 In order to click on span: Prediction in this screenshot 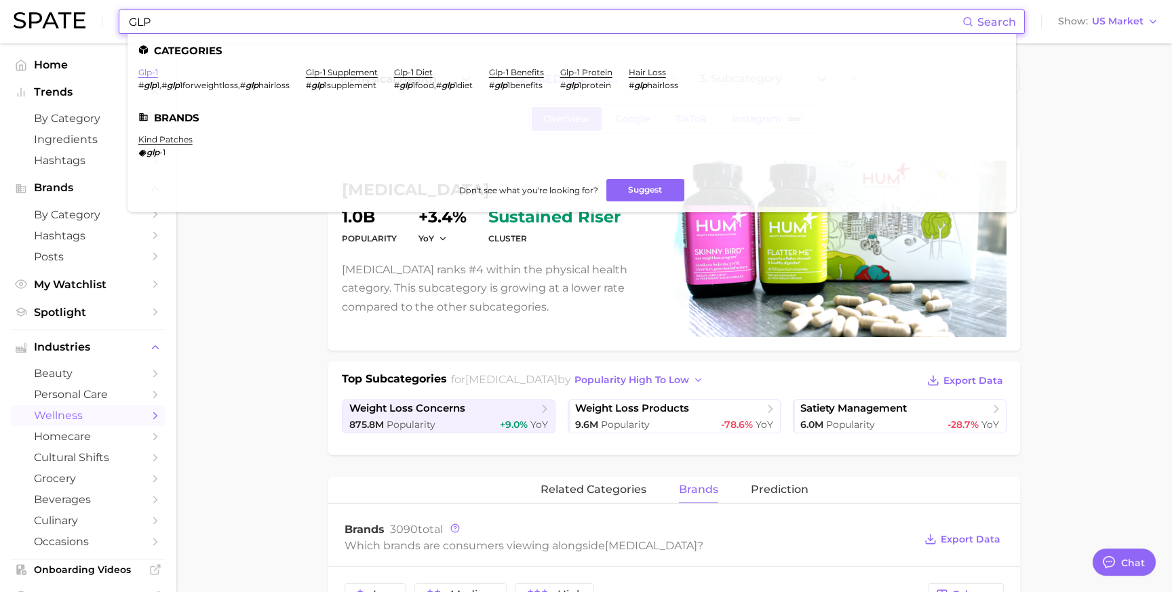, I will do `click(779, 490)`.